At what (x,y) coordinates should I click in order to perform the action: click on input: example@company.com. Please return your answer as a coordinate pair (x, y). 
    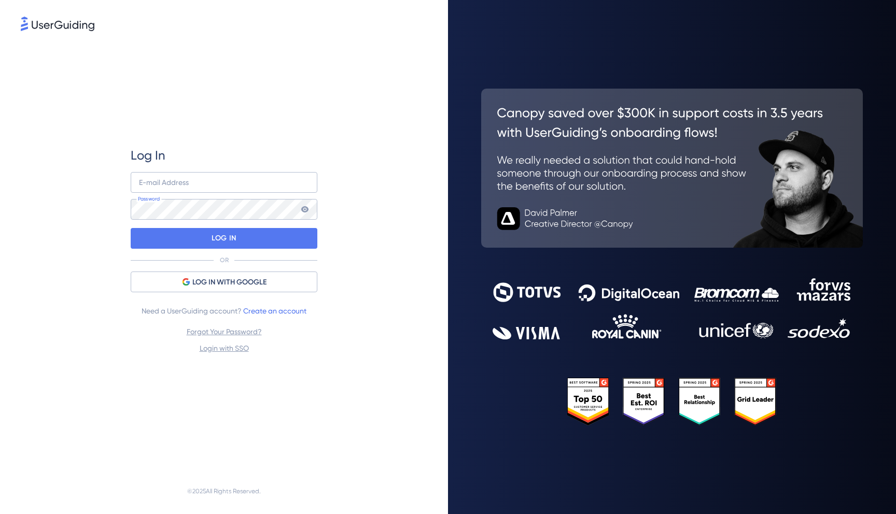
    Looking at the image, I should click on (224, 182).